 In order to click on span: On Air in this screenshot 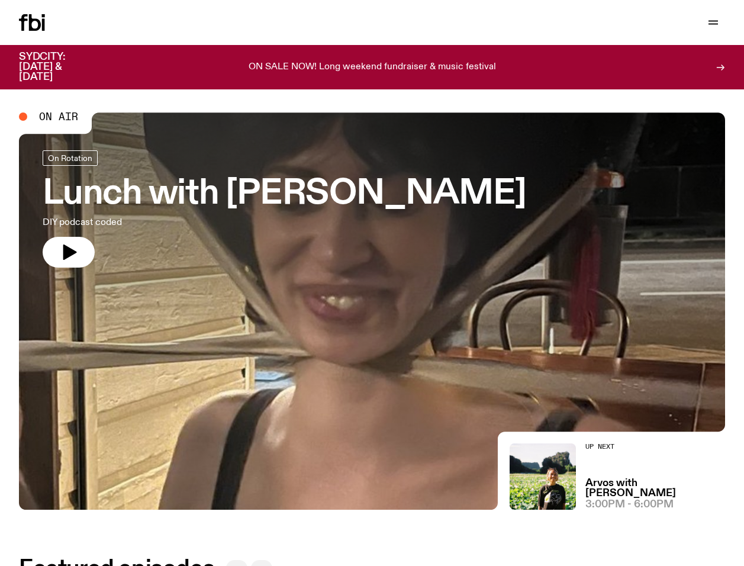, I will do `click(59, 117)`.